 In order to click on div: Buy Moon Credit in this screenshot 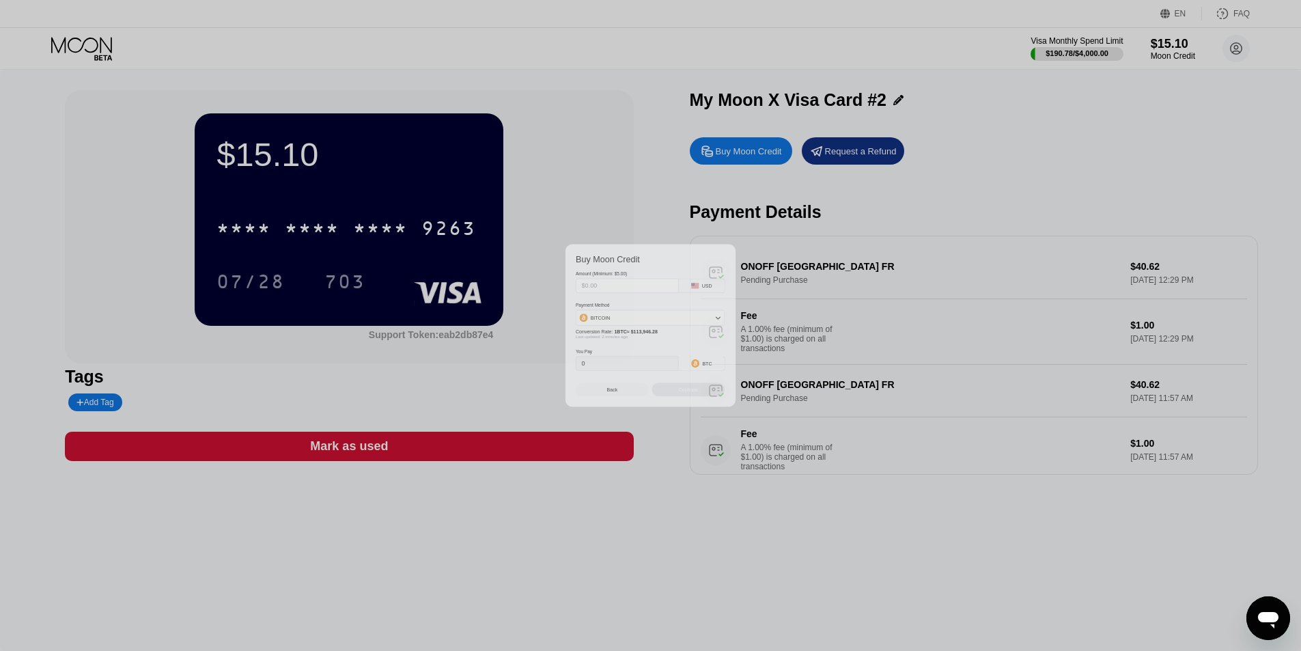, I will do `click(650, 259)`.